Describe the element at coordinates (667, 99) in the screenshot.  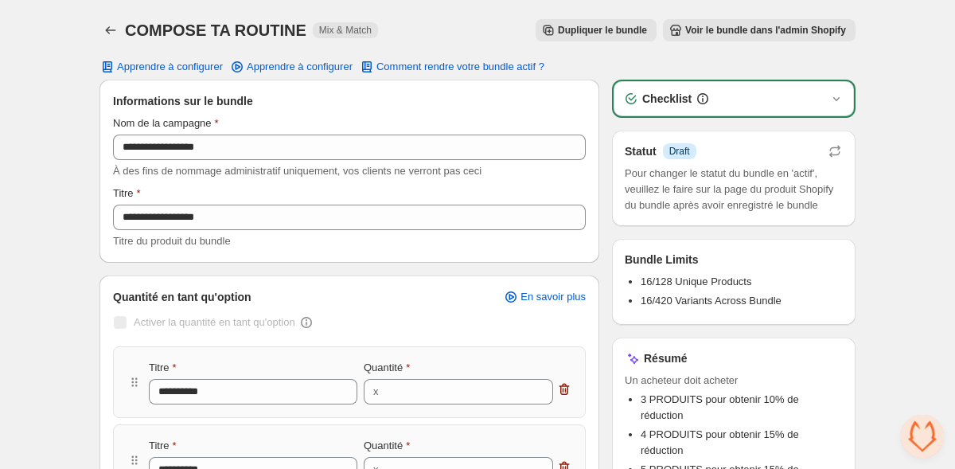
I see `h3: Checklist` at that location.